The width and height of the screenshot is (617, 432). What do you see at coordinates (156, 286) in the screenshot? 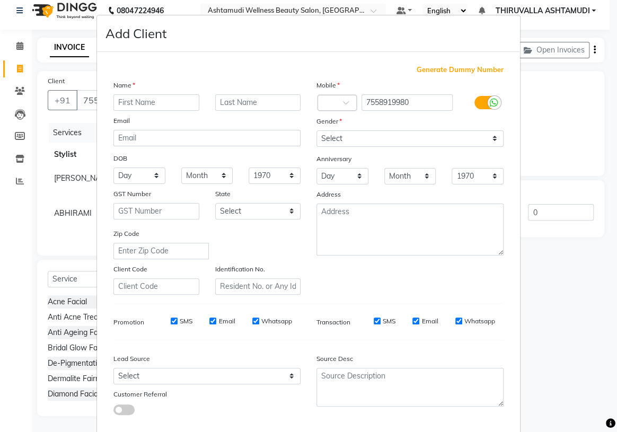
I see `input: Client Code` at bounding box center [156, 286].